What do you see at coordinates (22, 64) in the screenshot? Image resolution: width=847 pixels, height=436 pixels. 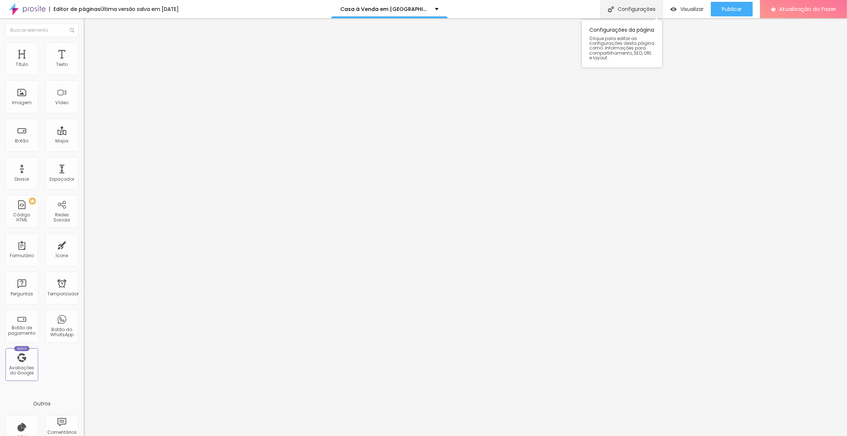 I see `font: Título` at bounding box center [22, 64].